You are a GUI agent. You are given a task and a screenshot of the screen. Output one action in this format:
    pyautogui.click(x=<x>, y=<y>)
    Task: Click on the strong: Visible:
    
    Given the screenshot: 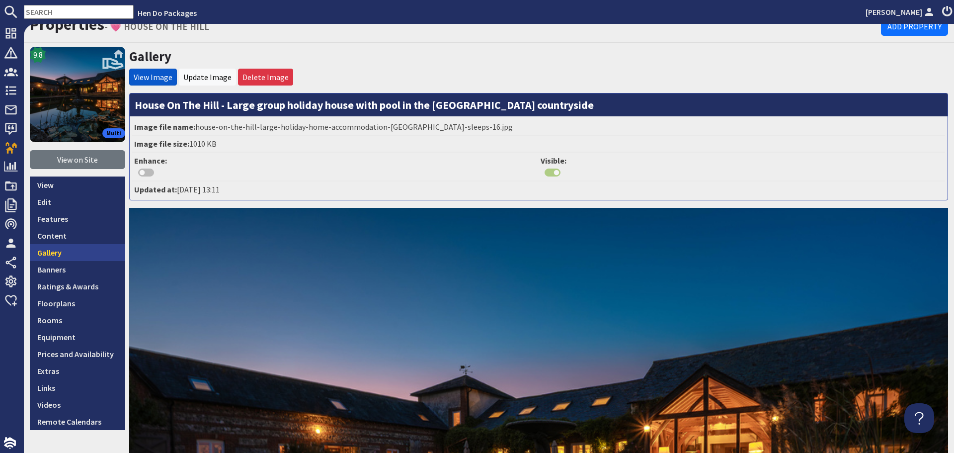 What is the action you would take?
    pyautogui.click(x=553, y=160)
    